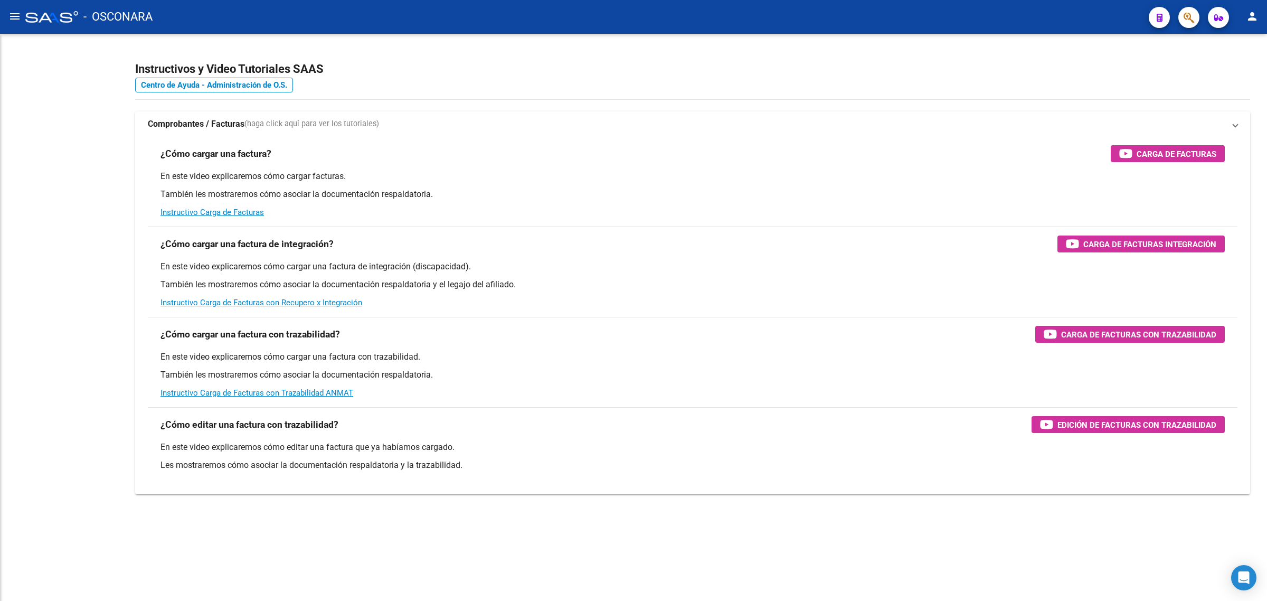 Image resolution: width=1267 pixels, height=601 pixels. Describe the element at coordinates (693, 315) in the screenshot. I see `div: Comprobantes / Facturas(haga click aquí para ver los tutoriales)` at that location.